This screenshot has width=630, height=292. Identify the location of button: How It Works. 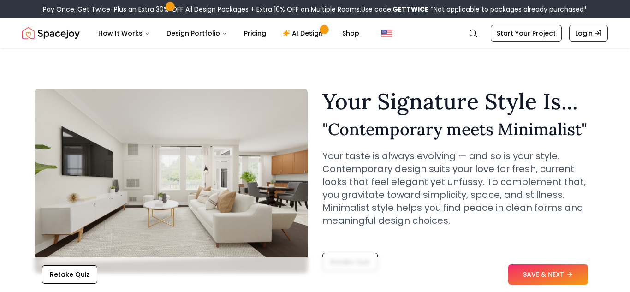
(124, 33).